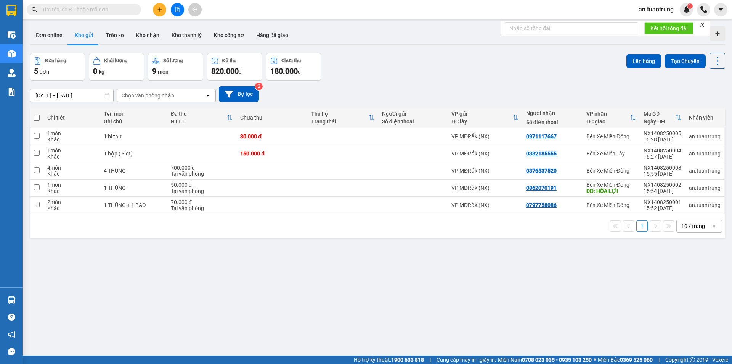  Describe the element at coordinates (72, 133) in the screenshot. I see `div: 1 món` at that location.